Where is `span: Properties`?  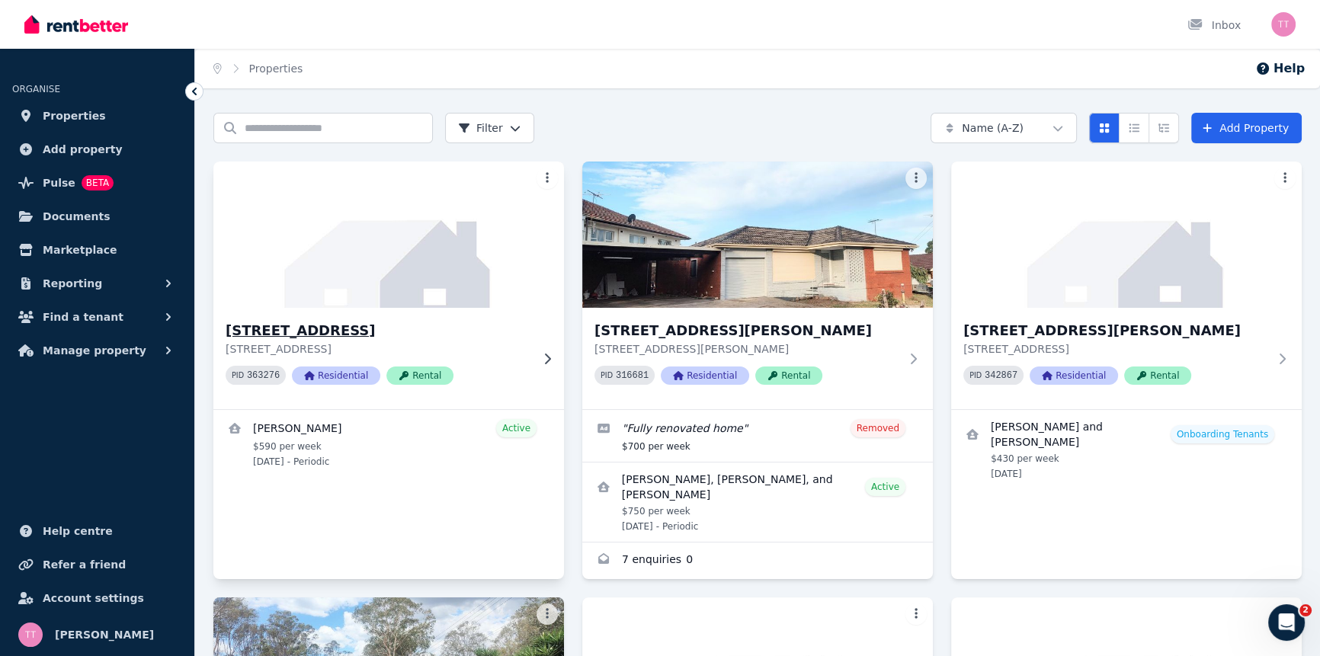
span: Properties is located at coordinates (74, 116).